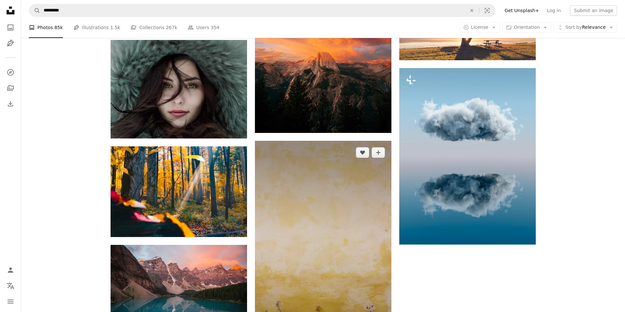 The height and width of the screenshot is (312, 625). What do you see at coordinates (323, 243) in the screenshot?
I see `a: flowers beside yellow wall` at bounding box center [323, 243].